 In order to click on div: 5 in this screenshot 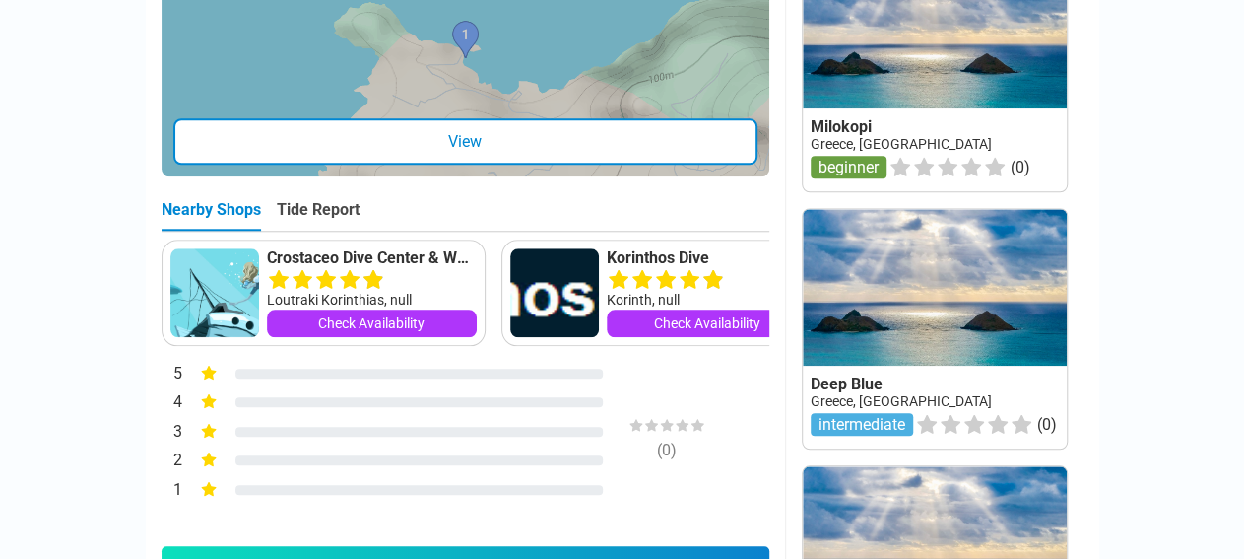, I will do `click(172, 374)`.